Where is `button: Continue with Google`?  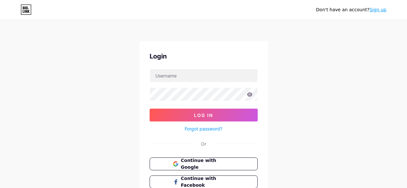 button: Continue with Google is located at coordinates (204, 164).